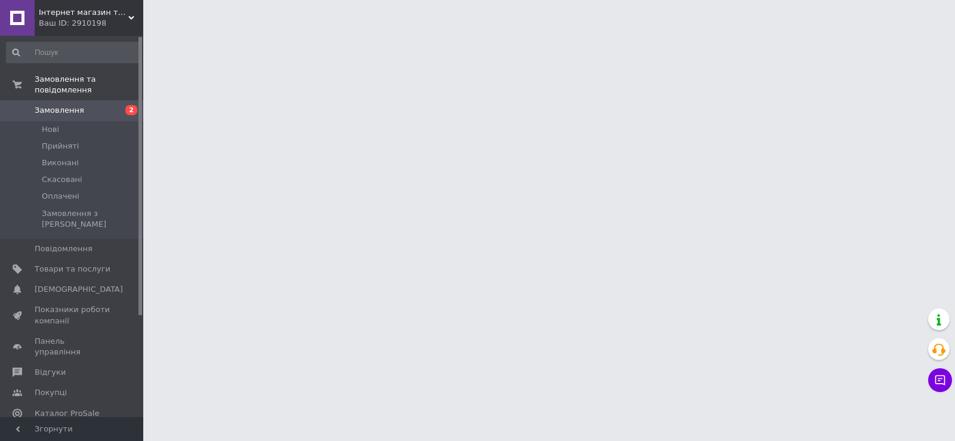 This screenshot has width=955, height=441. Describe the element at coordinates (63, 249) in the screenshot. I see `span: Повідомлення` at that location.